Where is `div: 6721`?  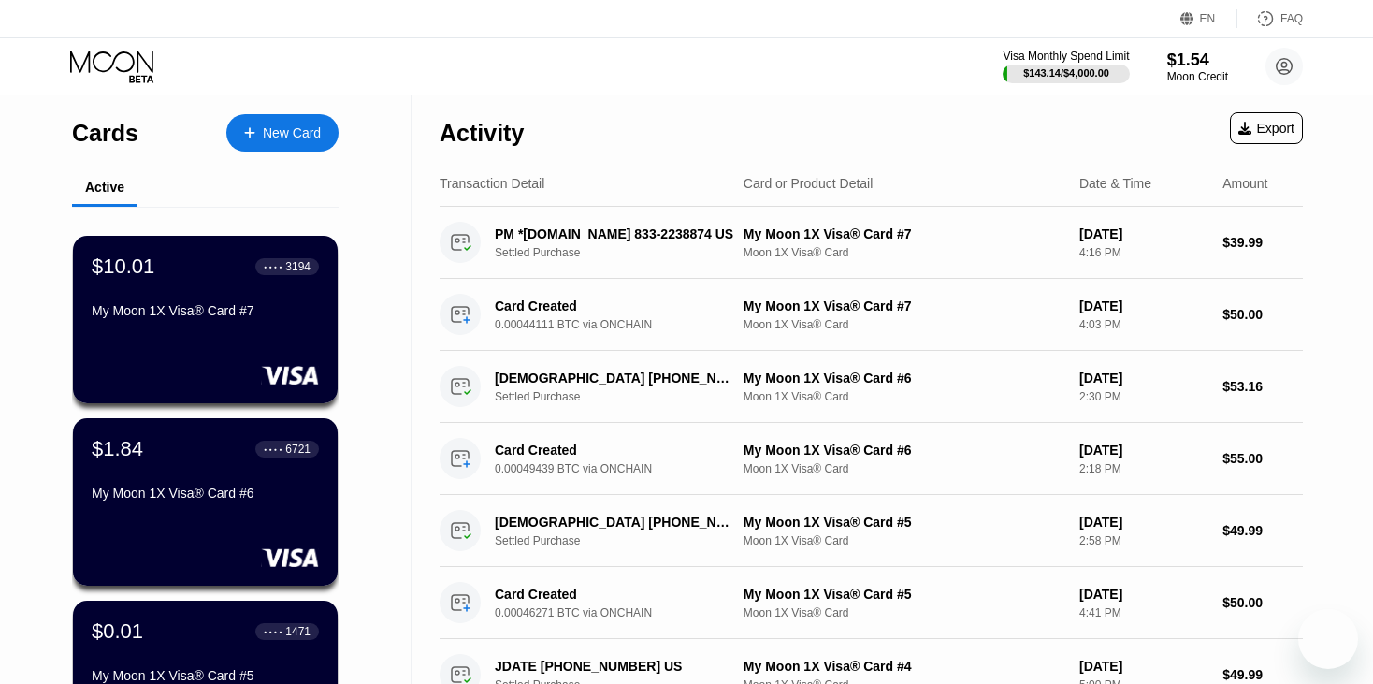
div: 6721 is located at coordinates (297, 449).